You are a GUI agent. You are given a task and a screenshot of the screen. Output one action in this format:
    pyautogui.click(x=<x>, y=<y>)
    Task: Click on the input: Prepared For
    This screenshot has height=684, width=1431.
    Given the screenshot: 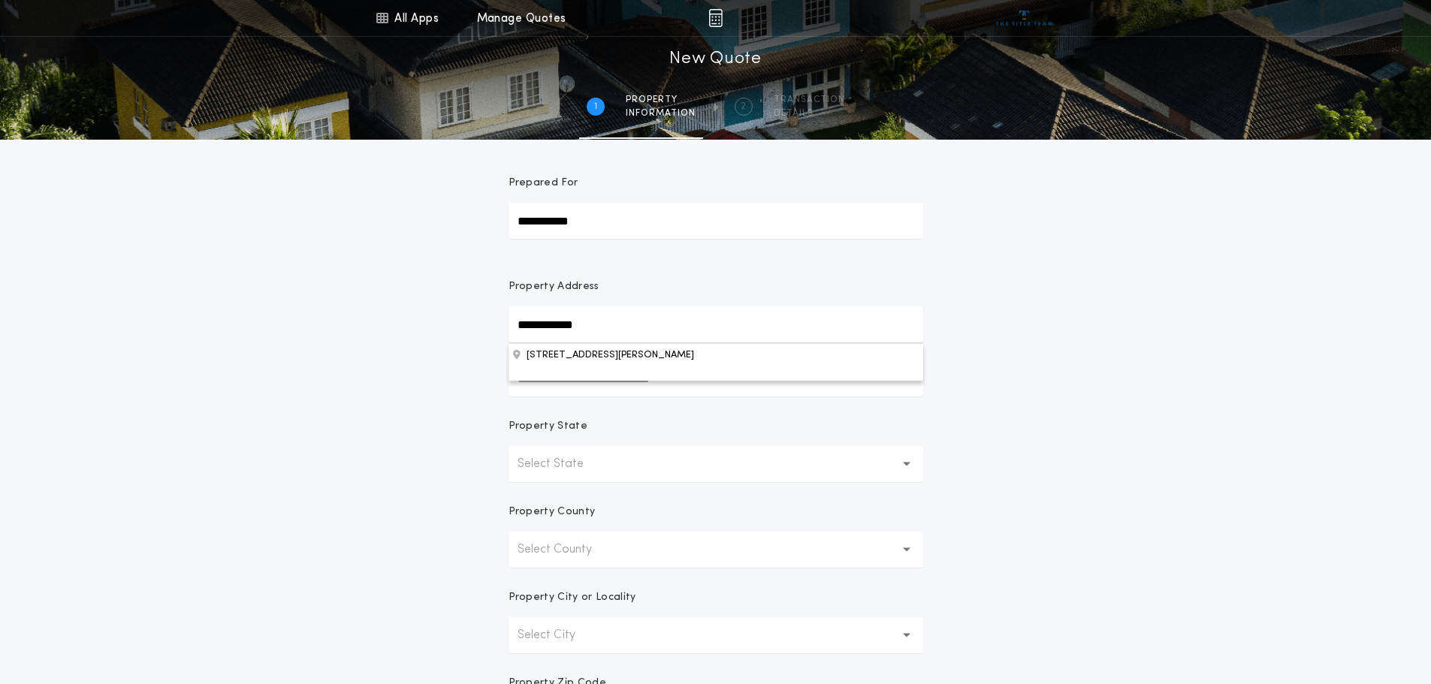 What is the action you would take?
    pyautogui.click(x=716, y=221)
    